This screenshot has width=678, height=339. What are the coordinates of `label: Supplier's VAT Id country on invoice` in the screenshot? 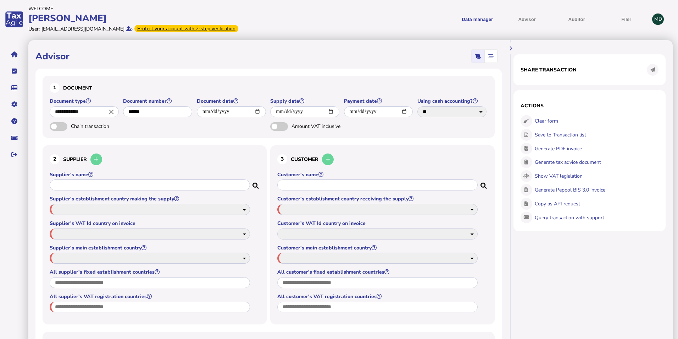 It's located at (150, 223).